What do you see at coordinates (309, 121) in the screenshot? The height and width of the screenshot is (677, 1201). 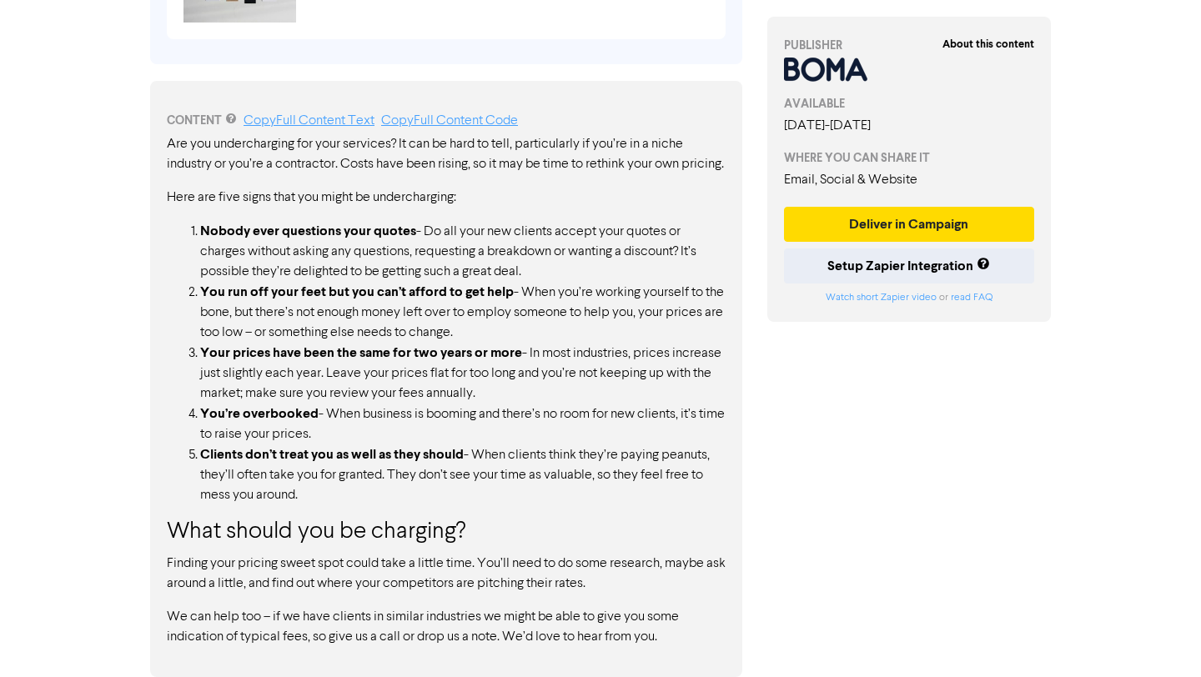 I see `a: Copy Full Content Text` at bounding box center [309, 121].